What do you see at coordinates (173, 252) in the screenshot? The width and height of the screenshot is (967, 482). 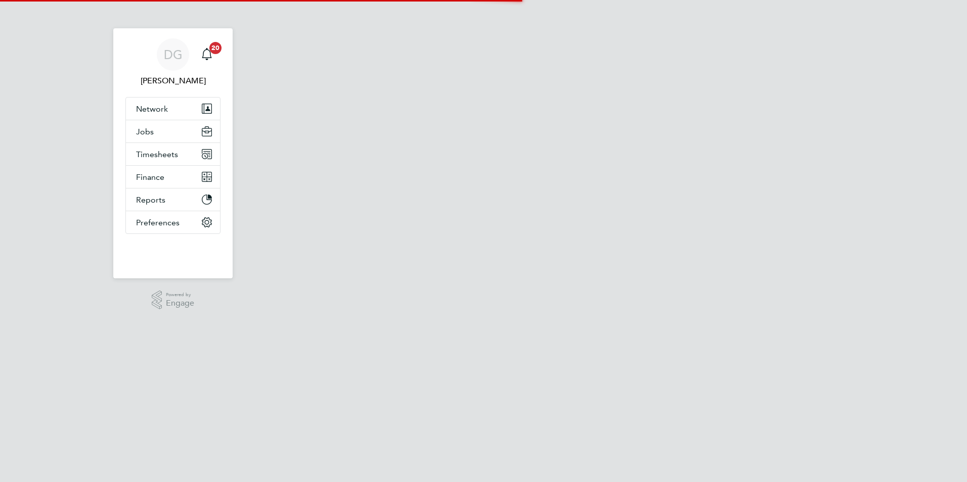 I see `a: Go to home page` at bounding box center [173, 252].